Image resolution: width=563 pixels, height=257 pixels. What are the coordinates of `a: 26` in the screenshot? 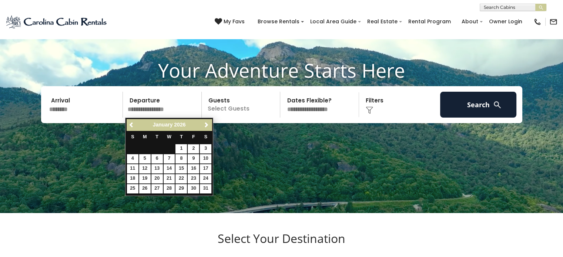 It's located at (145, 189).